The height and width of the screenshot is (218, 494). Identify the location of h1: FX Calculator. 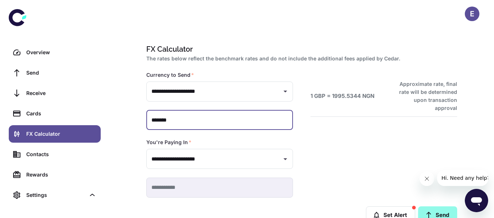
(300, 49).